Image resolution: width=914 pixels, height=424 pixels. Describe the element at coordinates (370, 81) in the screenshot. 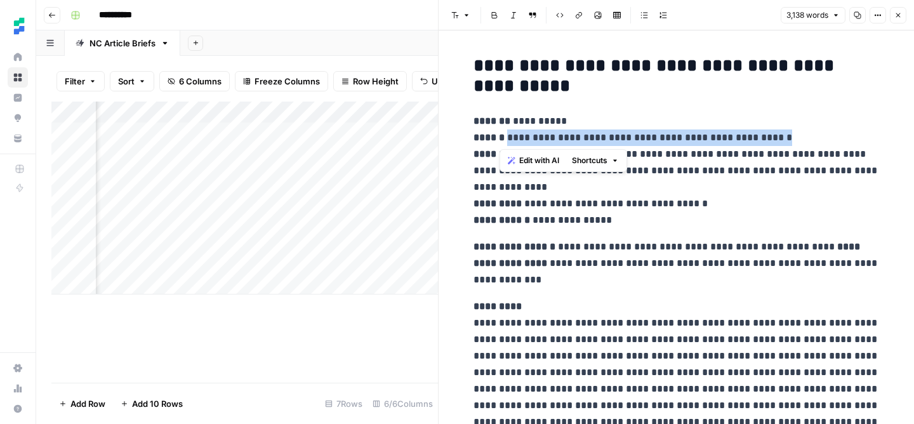

I see `button: Row Height` at that location.